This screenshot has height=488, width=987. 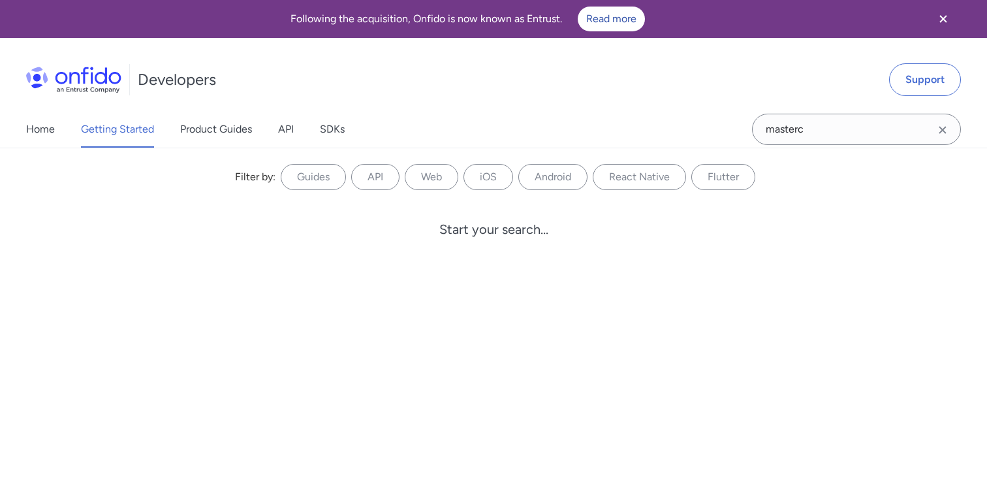 What do you see at coordinates (177, 80) in the screenshot?
I see `h1: Developers` at bounding box center [177, 80].